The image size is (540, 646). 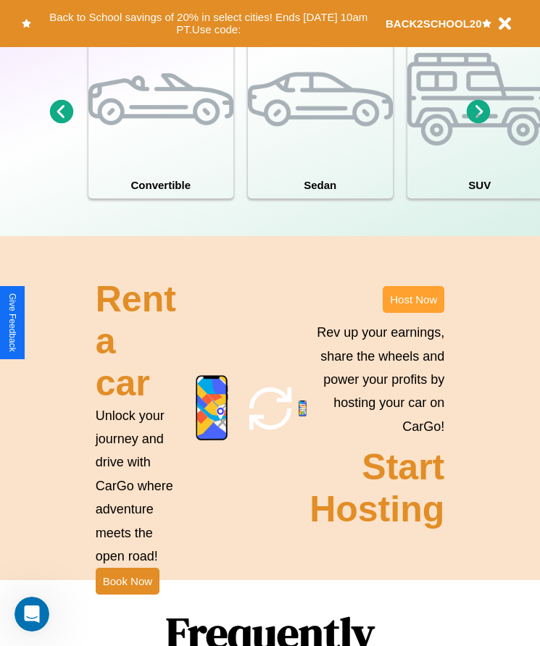 I want to click on div: Give Feedback, so click(x=12, y=322).